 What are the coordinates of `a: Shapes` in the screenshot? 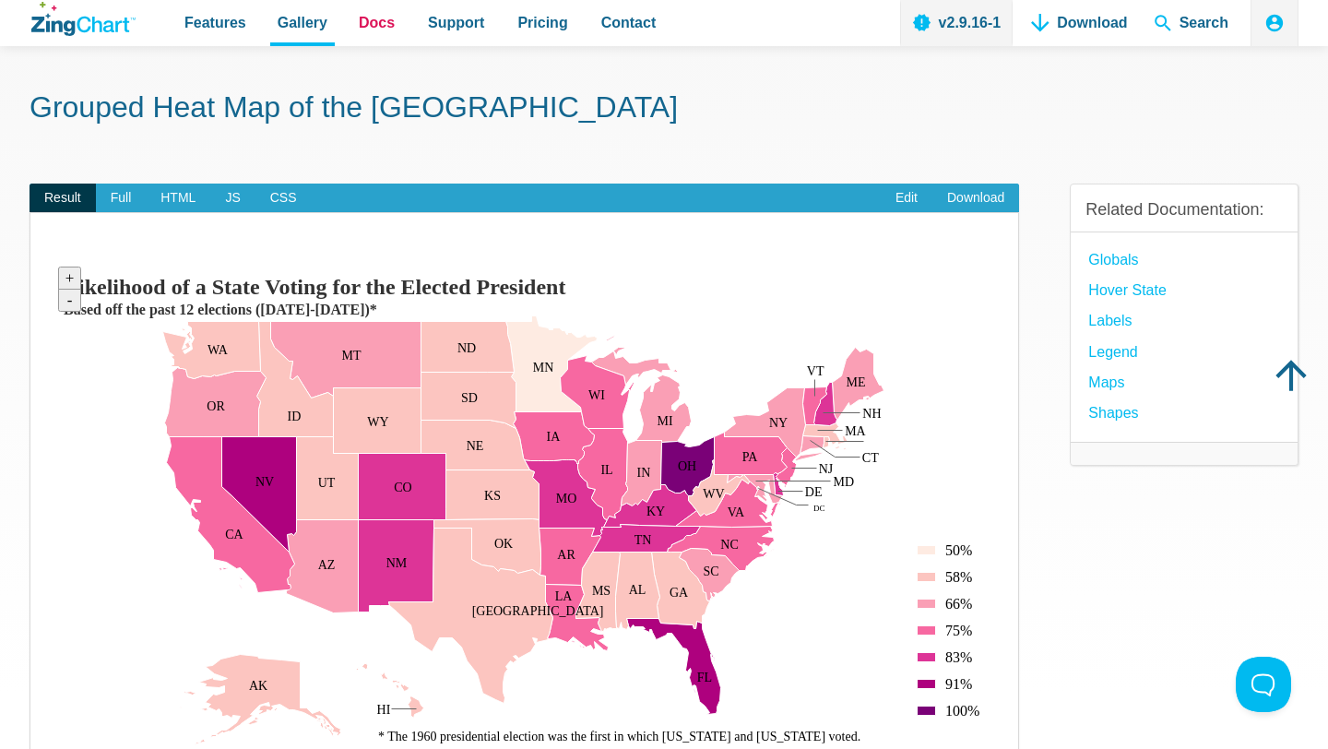 It's located at (1113, 412).